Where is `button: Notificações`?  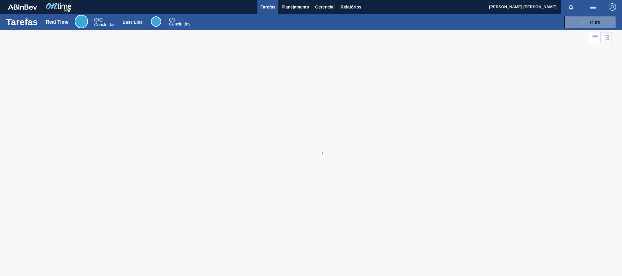 button: Notificações is located at coordinates (571, 7).